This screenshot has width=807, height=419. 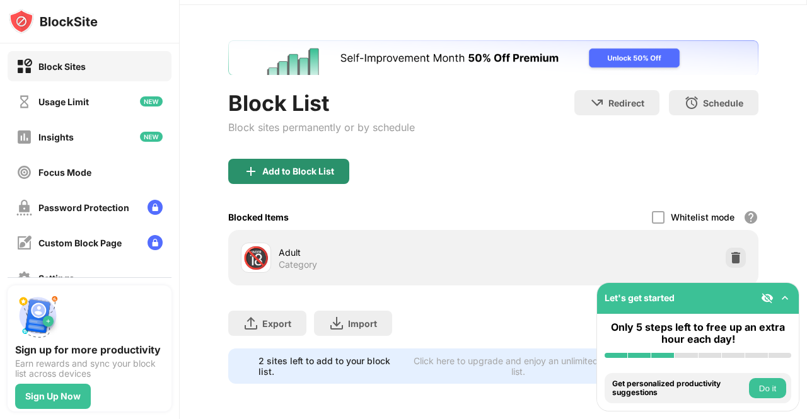 I want to click on div: Export, so click(x=277, y=323).